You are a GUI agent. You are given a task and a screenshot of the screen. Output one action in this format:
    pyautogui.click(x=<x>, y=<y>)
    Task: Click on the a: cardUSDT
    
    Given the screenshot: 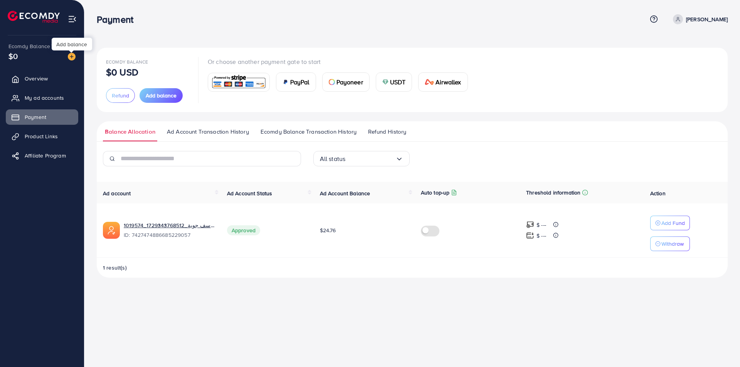 What is the action you would take?
    pyautogui.click(x=394, y=82)
    